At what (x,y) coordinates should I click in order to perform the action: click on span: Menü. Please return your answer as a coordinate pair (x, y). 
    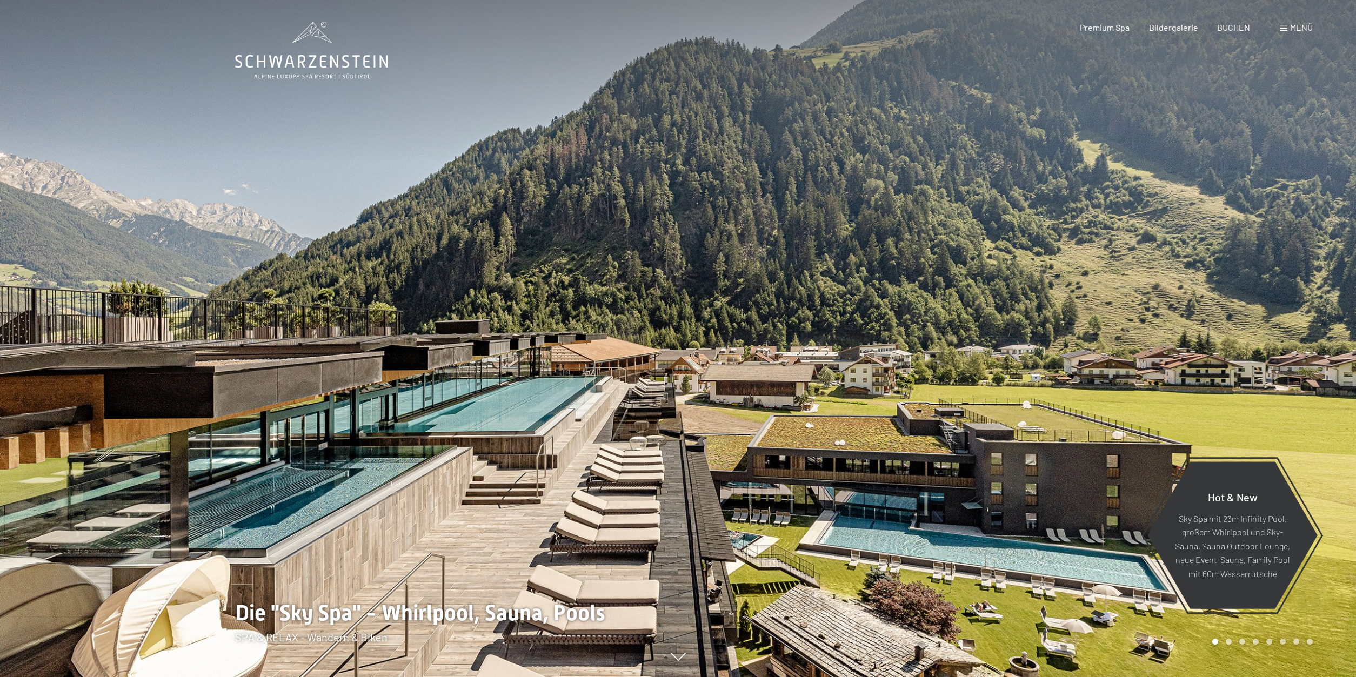
    Looking at the image, I should click on (1302, 27).